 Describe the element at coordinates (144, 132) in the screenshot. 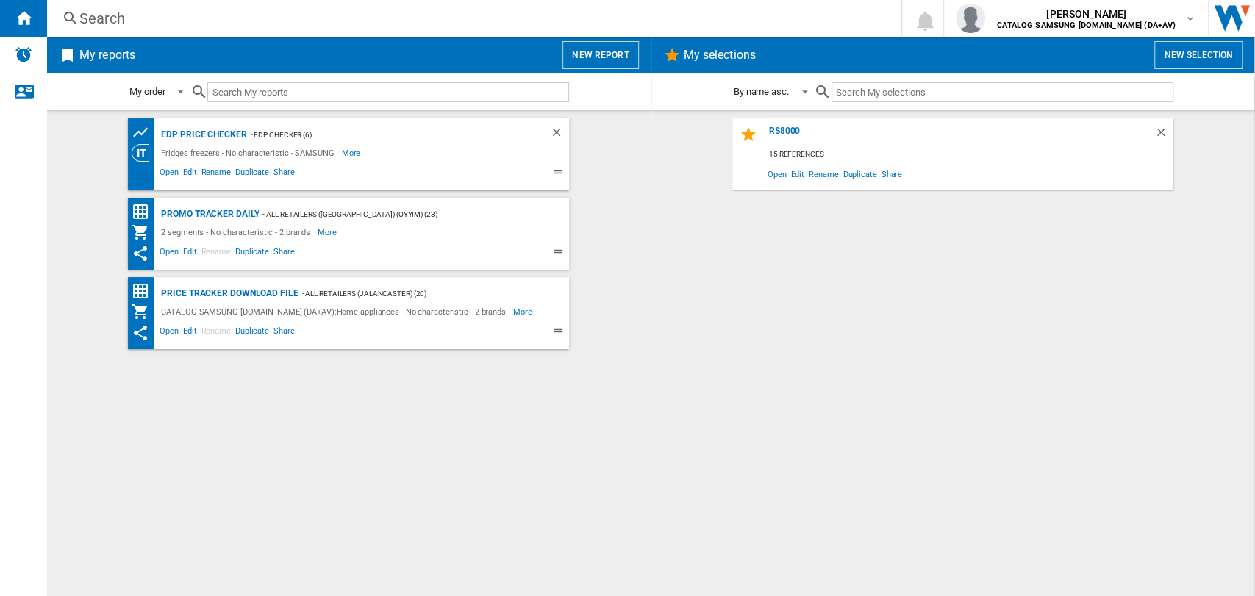

I see `div: Product prices grid` at that location.